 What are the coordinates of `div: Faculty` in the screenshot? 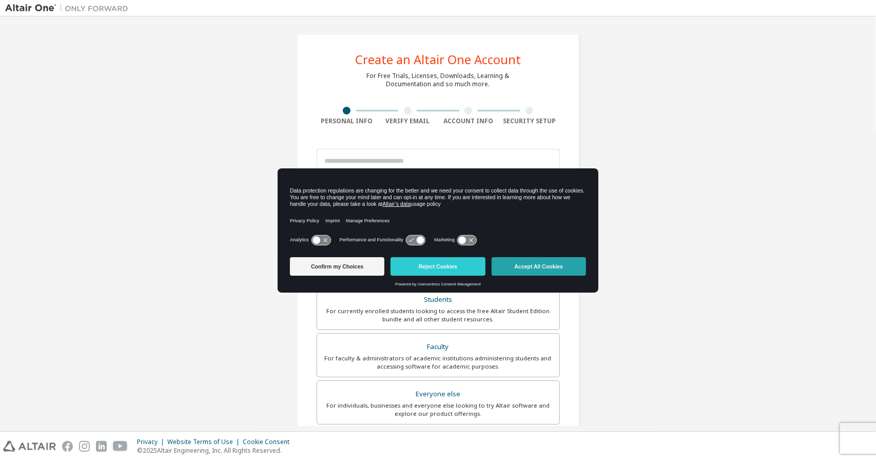 It's located at (438, 347).